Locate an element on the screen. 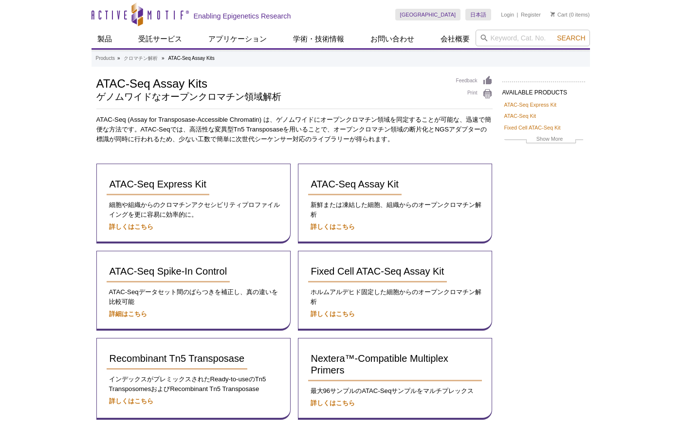  p: 新鮮または凍結した細胞、組織からのオープンクロマチン解析 is located at coordinates (395, 210).